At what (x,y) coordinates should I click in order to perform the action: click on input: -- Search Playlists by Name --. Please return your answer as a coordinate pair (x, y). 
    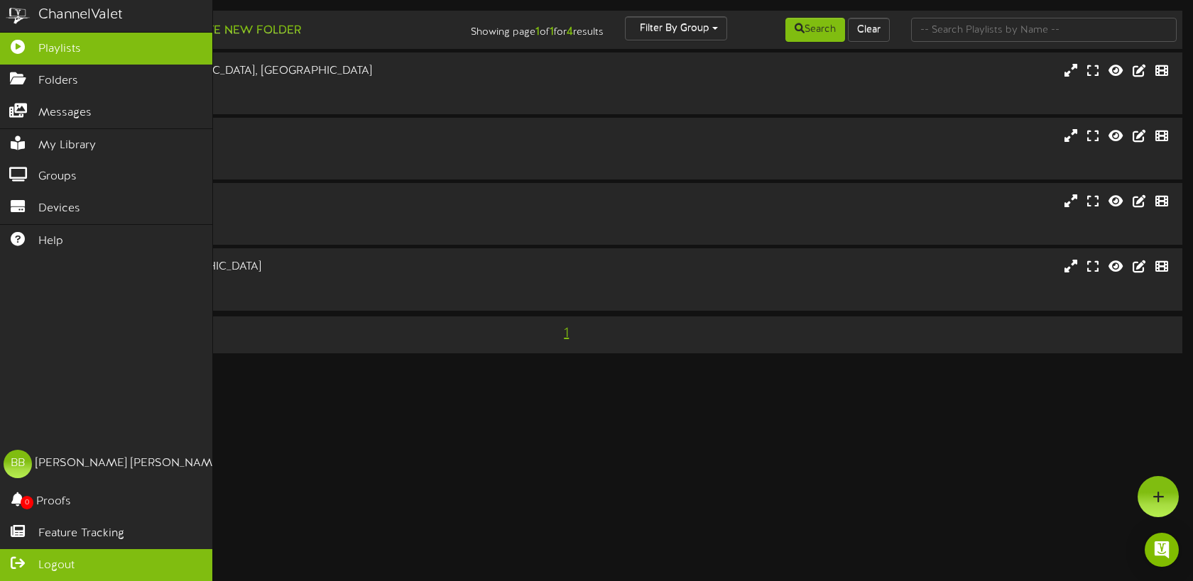
    Looking at the image, I should click on (1044, 30).